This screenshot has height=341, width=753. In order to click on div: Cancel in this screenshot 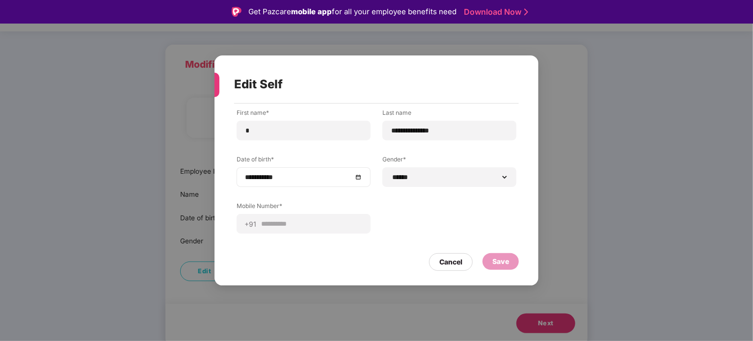, I will do `click(451, 262)`.